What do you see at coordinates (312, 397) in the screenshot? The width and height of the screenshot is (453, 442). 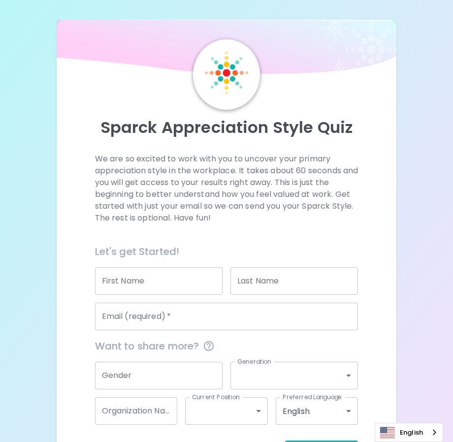 I see `label: Preferred Language` at bounding box center [312, 397].